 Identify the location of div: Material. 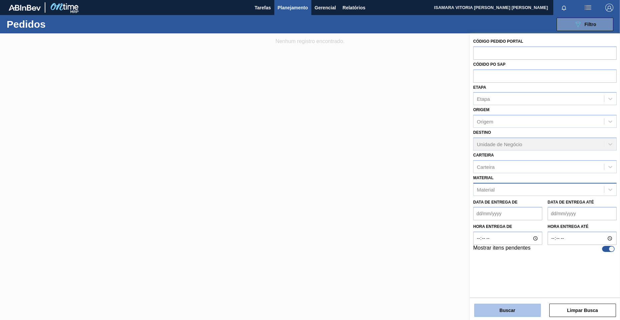
(485, 189).